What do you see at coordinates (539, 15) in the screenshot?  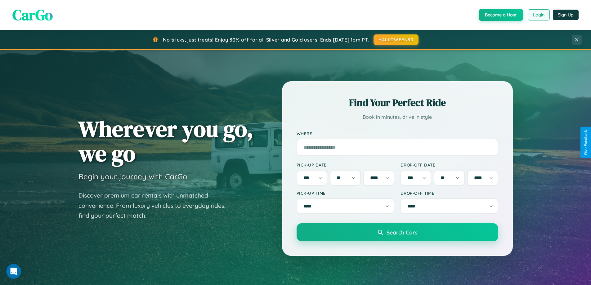 I see `button: Login` at bounding box center [539, 15].